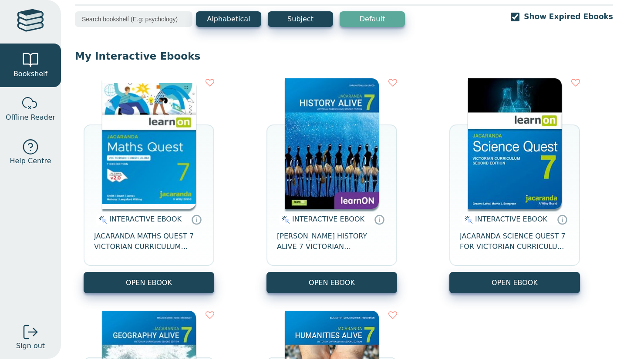 Image resolution: width=627 pixels, height=359 pixels. Describe the element at coordinates (568, 17) in the screenshot. I see `label: Show Expired Ebooks` at that location.